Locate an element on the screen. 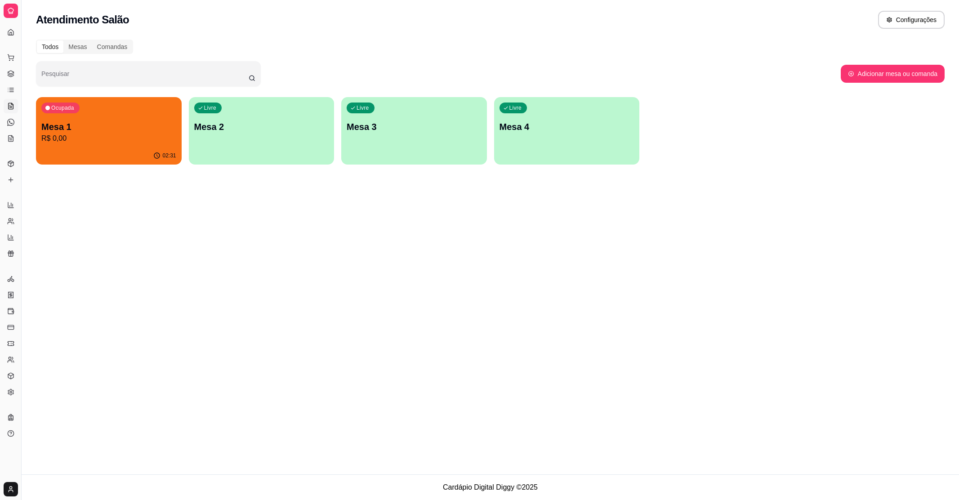  button: LivreMesa 2 is located at coordinates (262, 131).